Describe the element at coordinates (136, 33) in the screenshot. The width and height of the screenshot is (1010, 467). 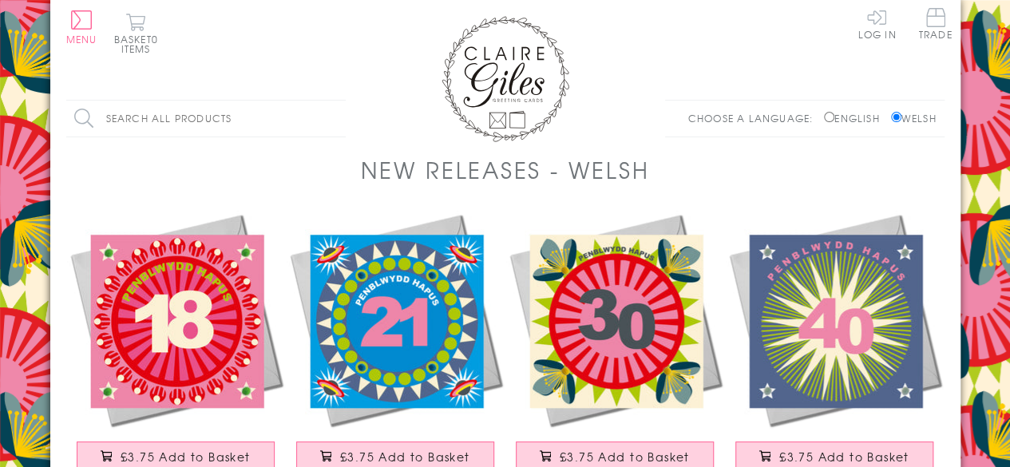
I see `button: Basket0 items` at that location.